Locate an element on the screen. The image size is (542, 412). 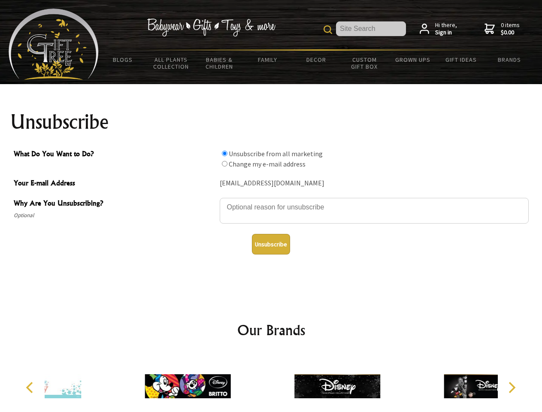
a: Babies & Children is located at coordinates (219, 63).